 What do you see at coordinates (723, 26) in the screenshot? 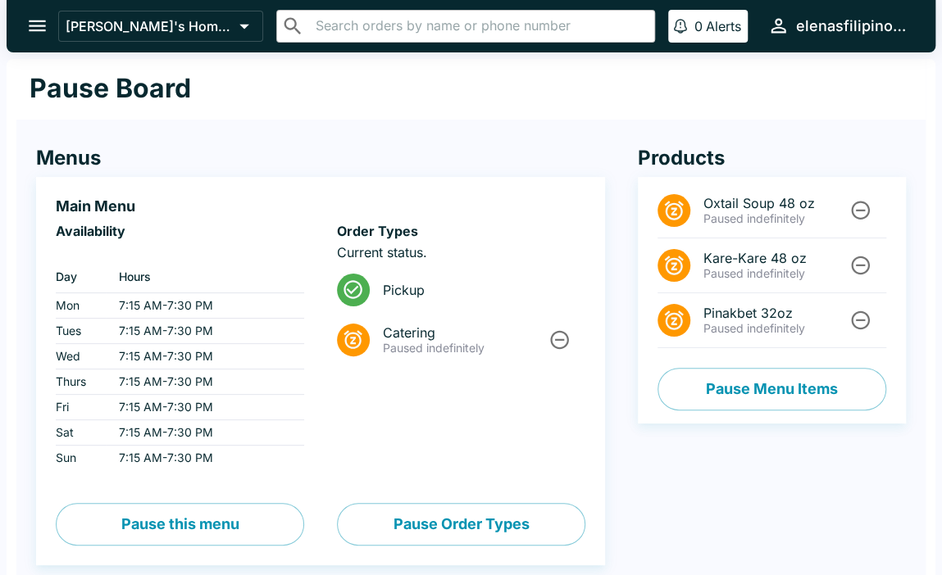
I see `p: Alerts` at bounding box center [723, 26].